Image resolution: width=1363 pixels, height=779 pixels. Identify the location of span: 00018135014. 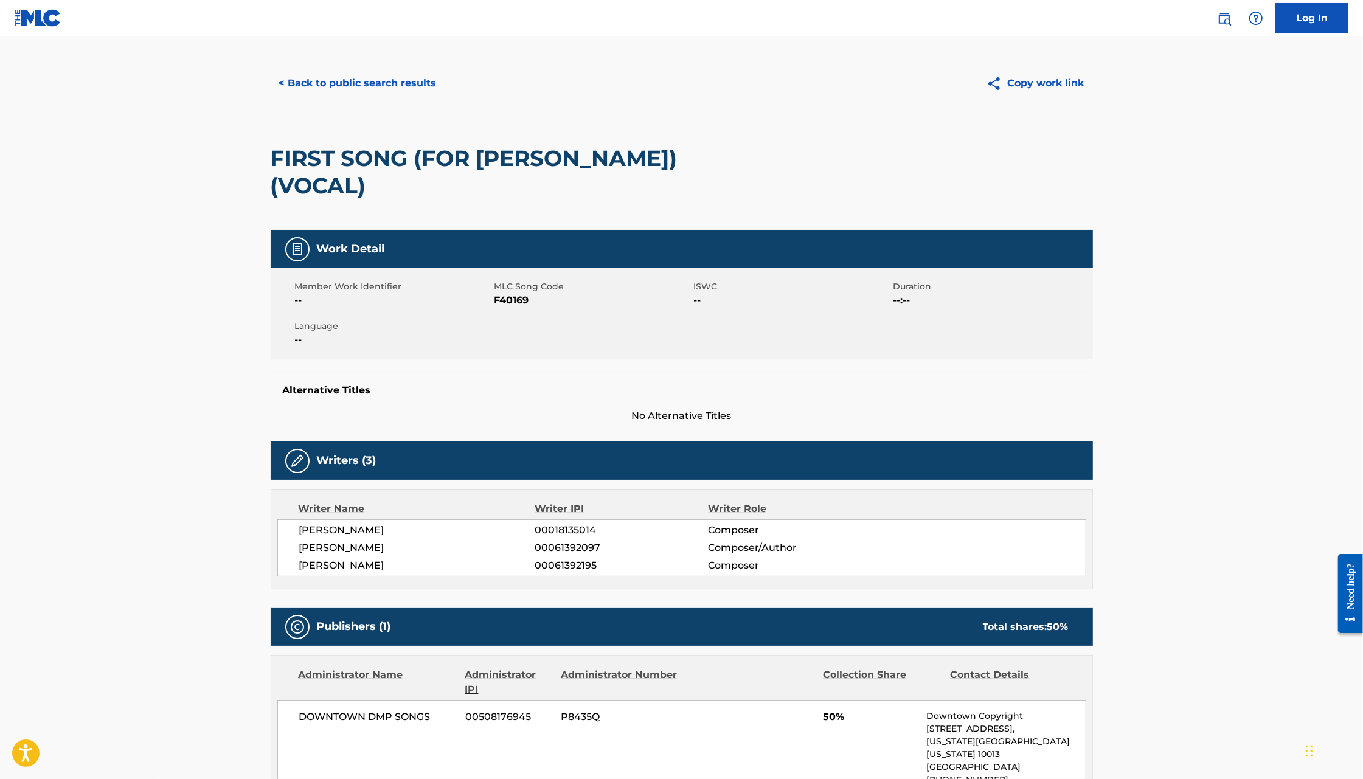
(621, 530).